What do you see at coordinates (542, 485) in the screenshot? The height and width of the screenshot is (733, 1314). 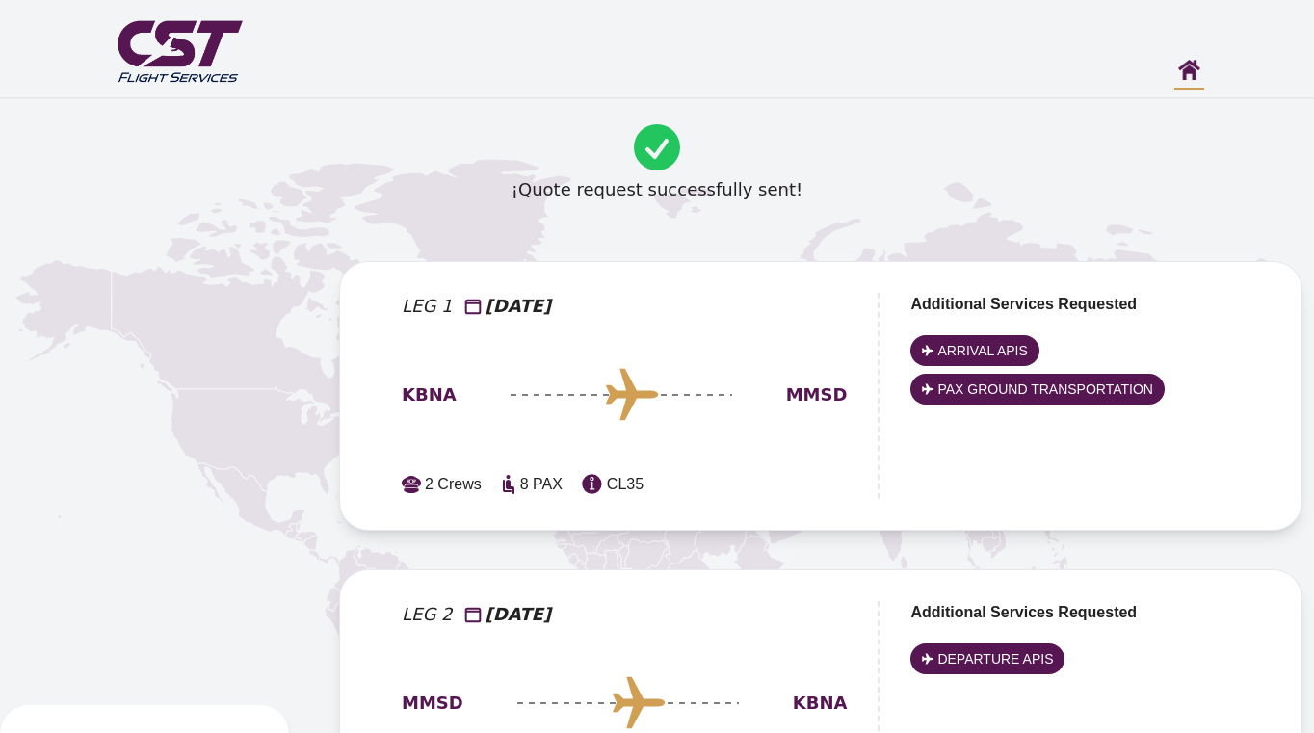 I see `span: 8 PAX` at bounding box center [542, 485].